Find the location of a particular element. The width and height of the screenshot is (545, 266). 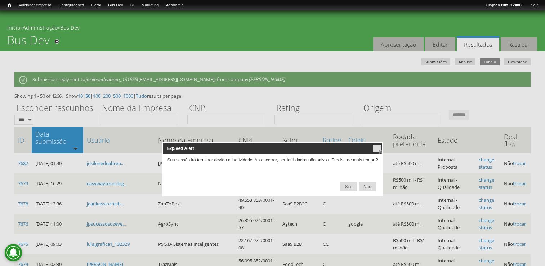

span: Sim is located at coordinates (348, 186).